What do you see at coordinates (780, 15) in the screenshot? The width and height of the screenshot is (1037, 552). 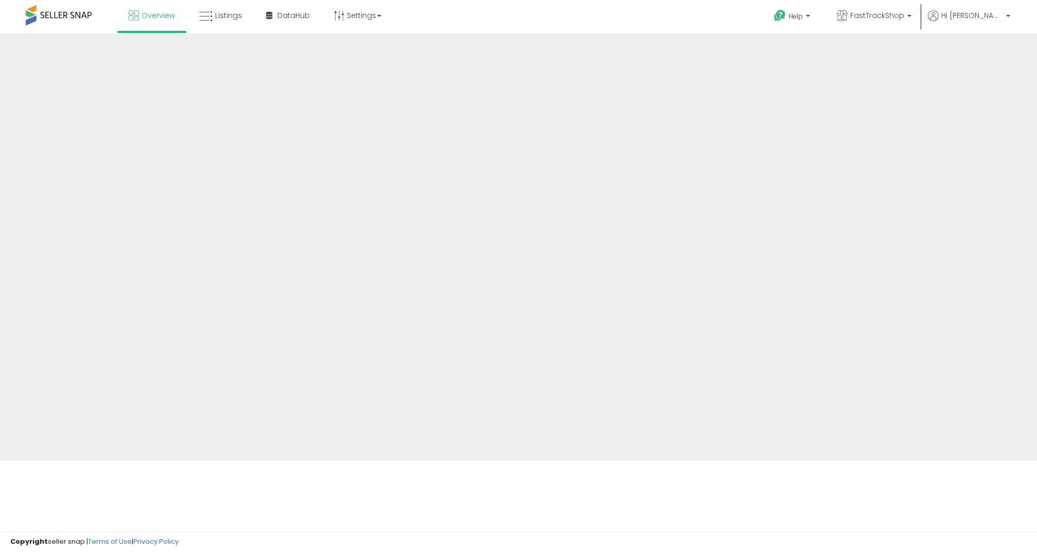 I see `i: Get Help` at bounding box center [780, 15].